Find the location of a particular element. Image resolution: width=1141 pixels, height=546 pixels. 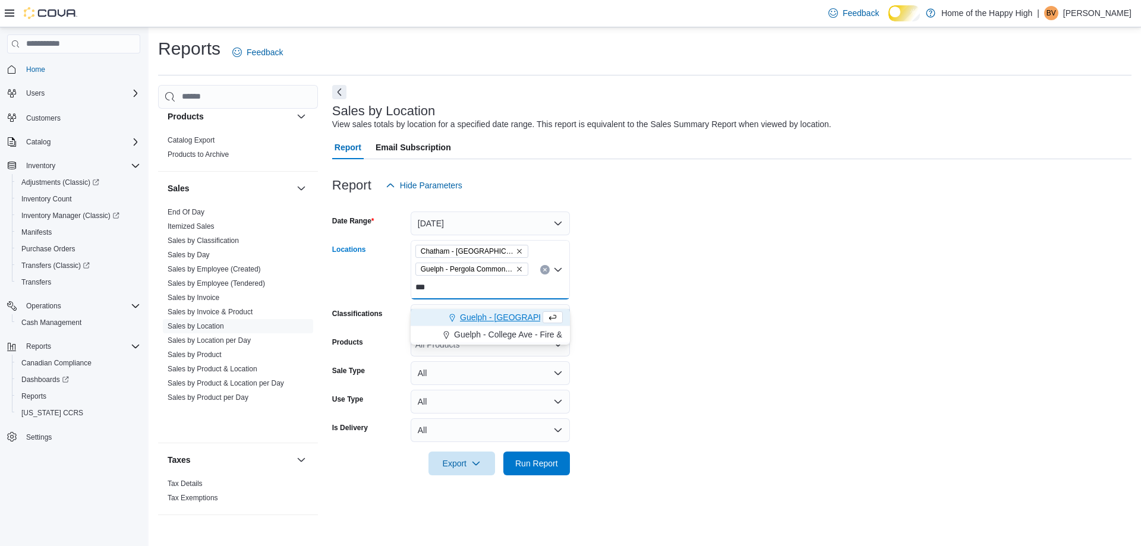

span: Sales by Classification is located at coordinates (203, 241).